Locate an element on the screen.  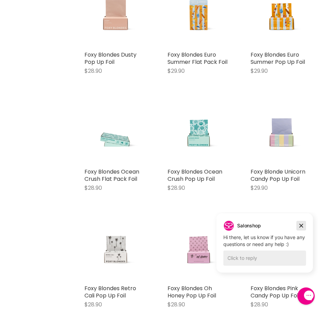
div: Hi there, let us know if you have any questions or need any help :) is located at coordinates (53, 29).